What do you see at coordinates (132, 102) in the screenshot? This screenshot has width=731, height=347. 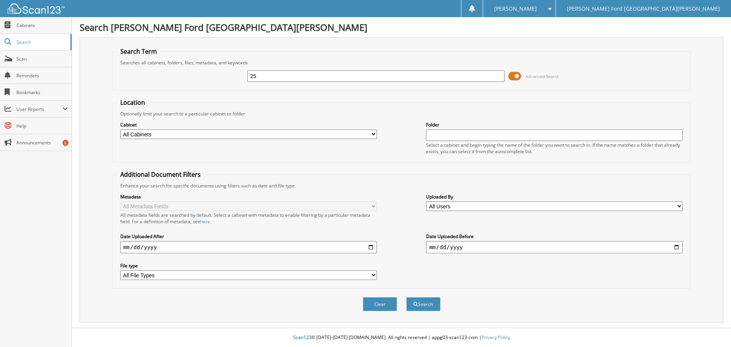 I see `legend: Location` at bounding box center [132, 102].